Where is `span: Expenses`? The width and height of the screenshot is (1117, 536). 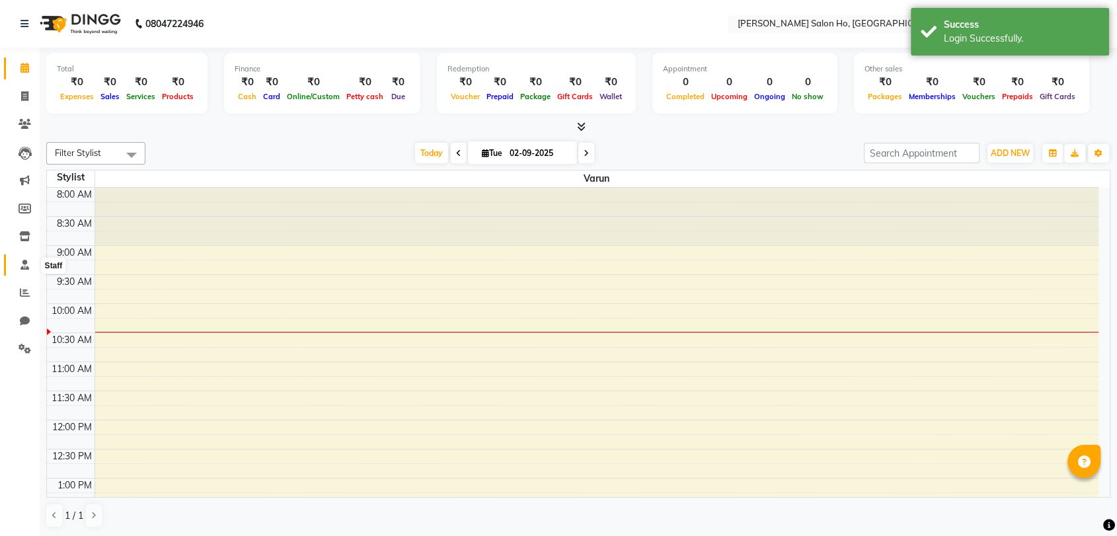
span: Expenses is located at coordinates (77, 96).